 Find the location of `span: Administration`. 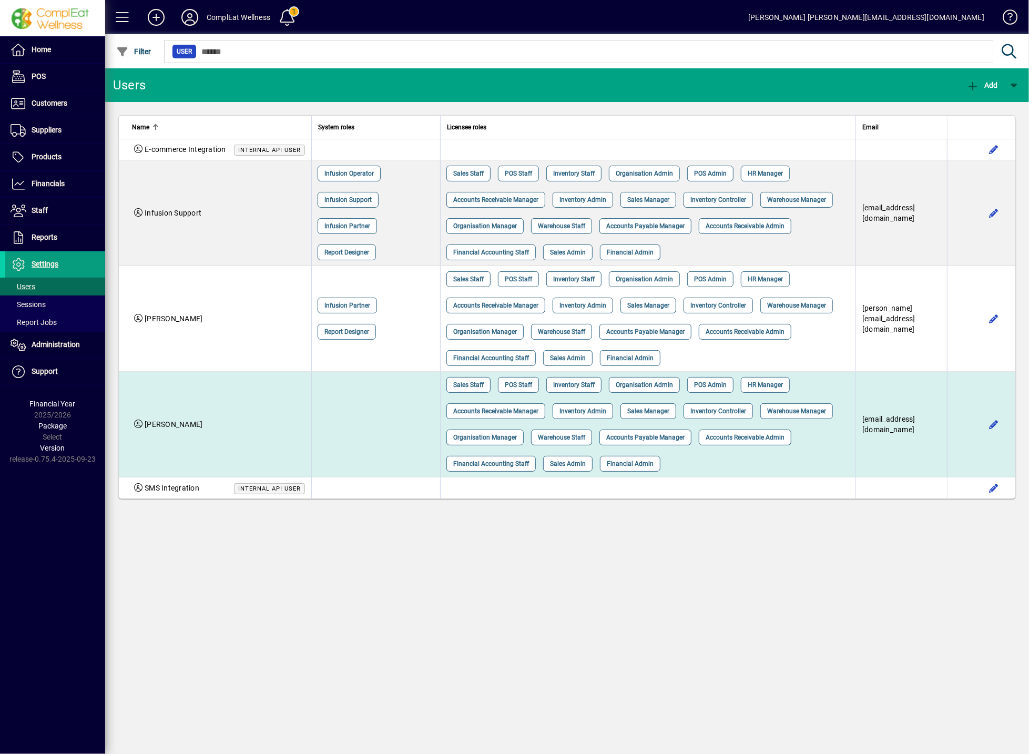

span: Administration is located at coordinates (56, 344).